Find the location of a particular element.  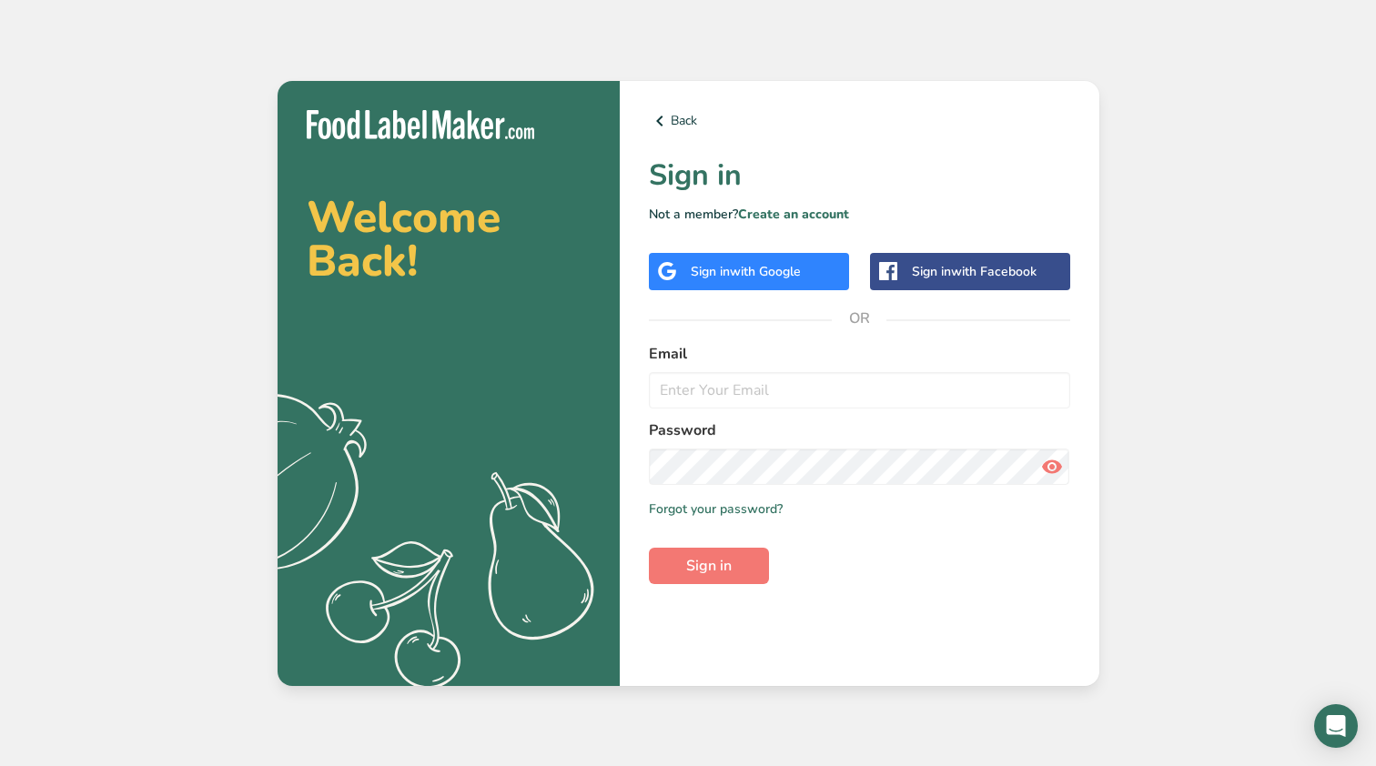

h2: Welcome Back! is located at coordinates (449, 239).